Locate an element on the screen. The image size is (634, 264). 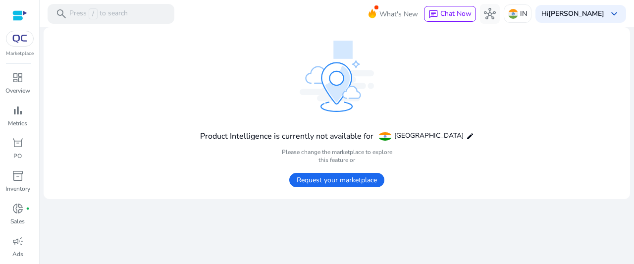
span: campaign is located at coordinates (18, 241).